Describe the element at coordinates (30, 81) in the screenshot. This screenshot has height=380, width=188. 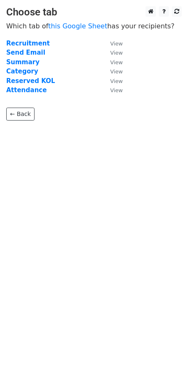
I see `a: Reserved KOL` at that location.